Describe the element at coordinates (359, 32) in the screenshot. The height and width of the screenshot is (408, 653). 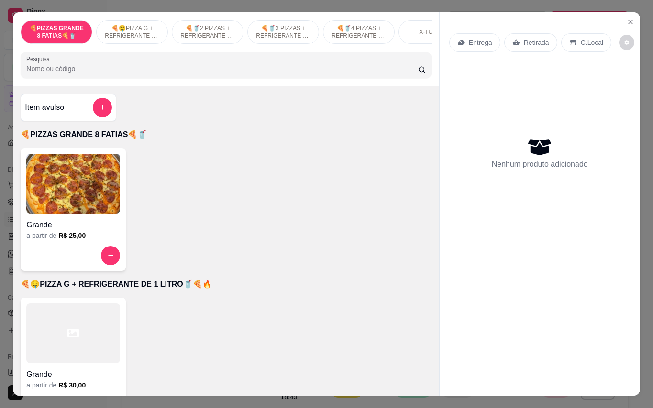
I see `p: 🍕🥤4 PIZZAS + REFRIGERANTE DE 2 LITRO🍕🥤` at that location.